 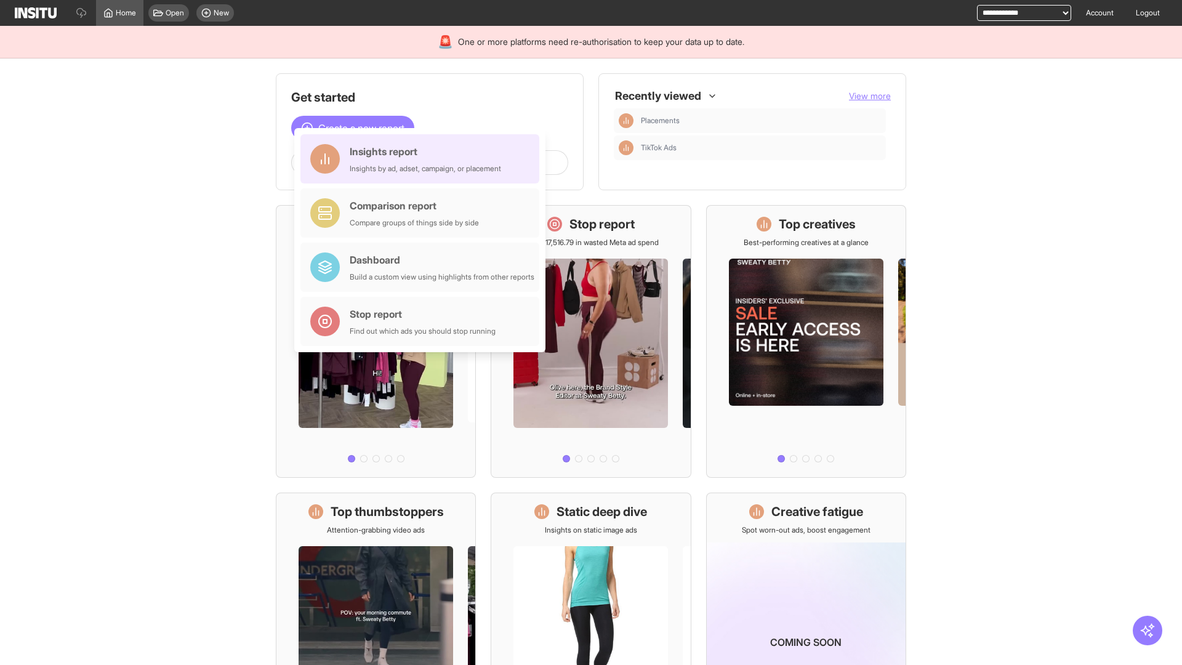 What do you see at coordinates (375, 341) in the screenshot?
I see `a: What's live nowSee all active ads instantly` at bounding box center [375, 341].